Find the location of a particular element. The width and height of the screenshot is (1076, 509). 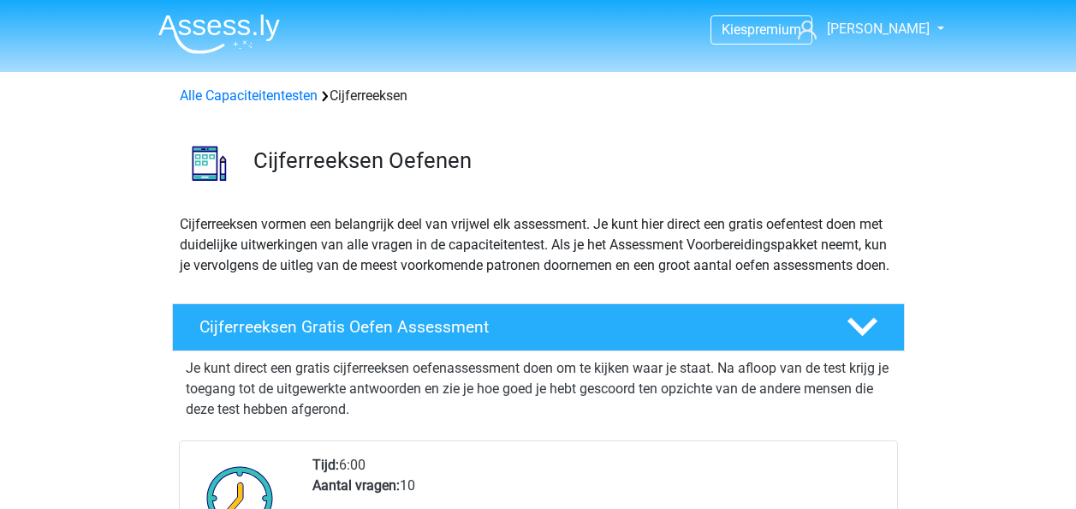

img: Assessly is located at coordinates (219, 33).